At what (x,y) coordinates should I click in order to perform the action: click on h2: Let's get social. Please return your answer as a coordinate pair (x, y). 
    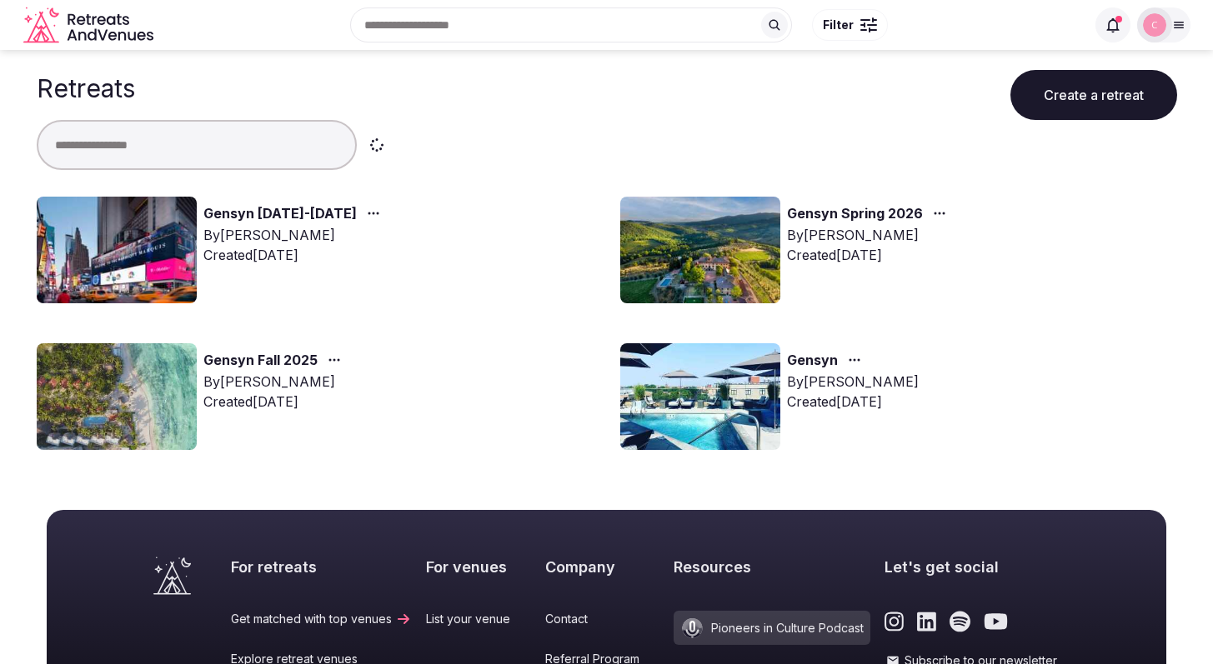
    Looking at the image, I should click on (972, 567).